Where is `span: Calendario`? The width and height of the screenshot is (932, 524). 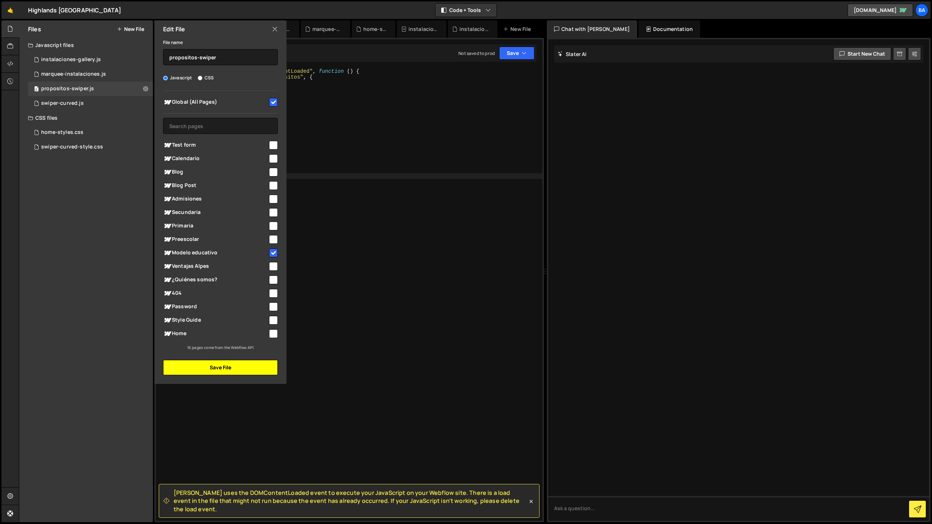
span: Calendario is located at coordinates (216, 159).